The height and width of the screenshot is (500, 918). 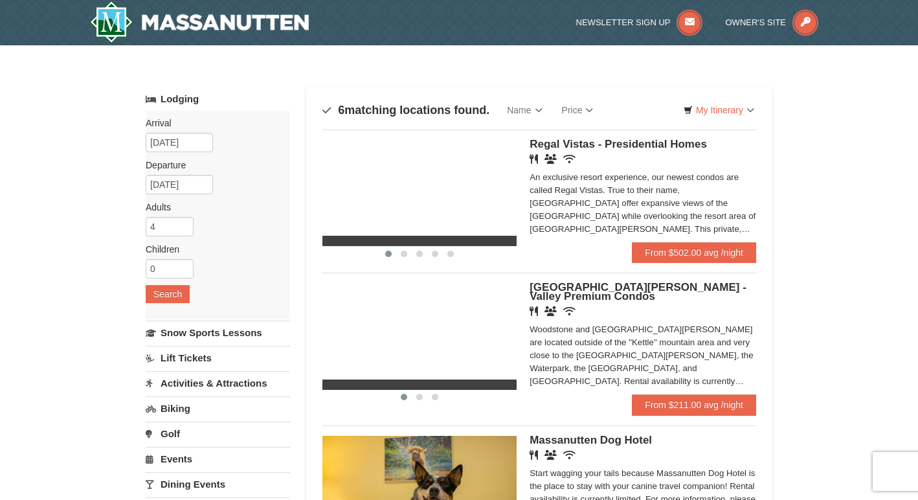 What do you see at coordinates (694, 405) in the screenshot?
I see `a: From $211.00 avg /night` at bounding box center [694, 405].